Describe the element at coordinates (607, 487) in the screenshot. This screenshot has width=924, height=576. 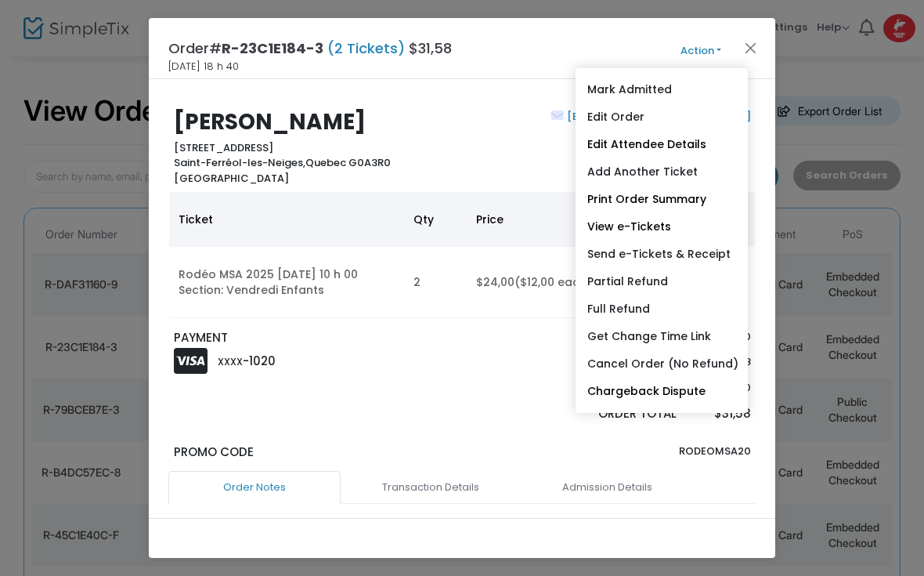
I see `a: Admission Details` at that location.